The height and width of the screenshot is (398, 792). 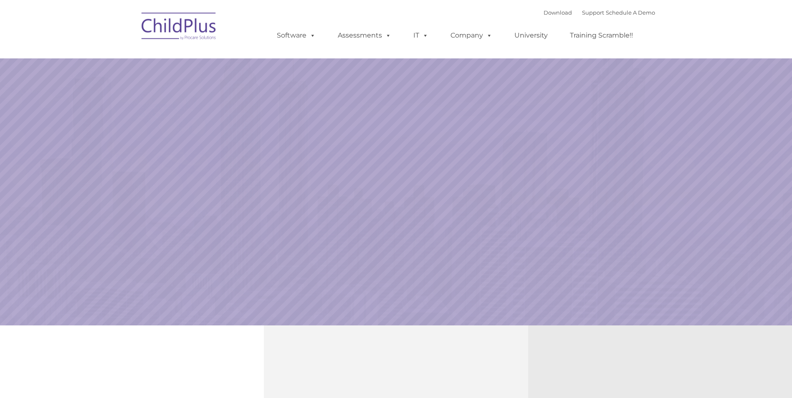 What do you see at coordinates (364, 35) in the screenshot?
I see `a: Assessments` at bounding box center [364, 35].